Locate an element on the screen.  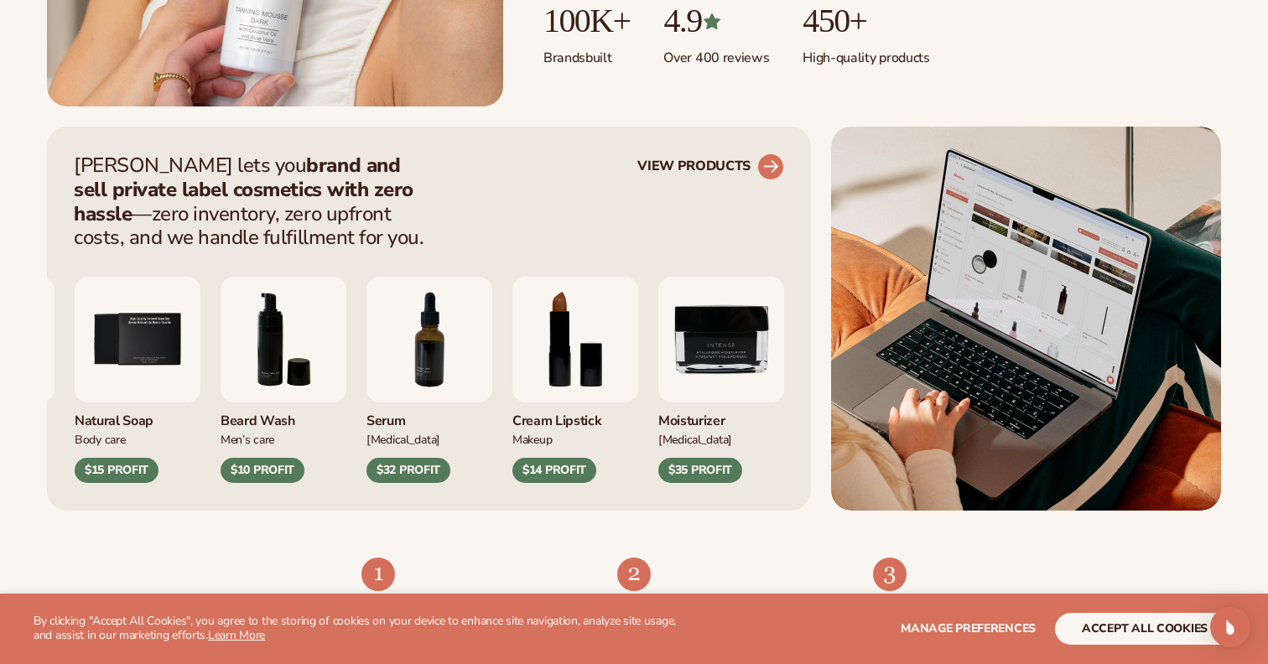
div: Beard Wash is located at coordinates (283, 416).